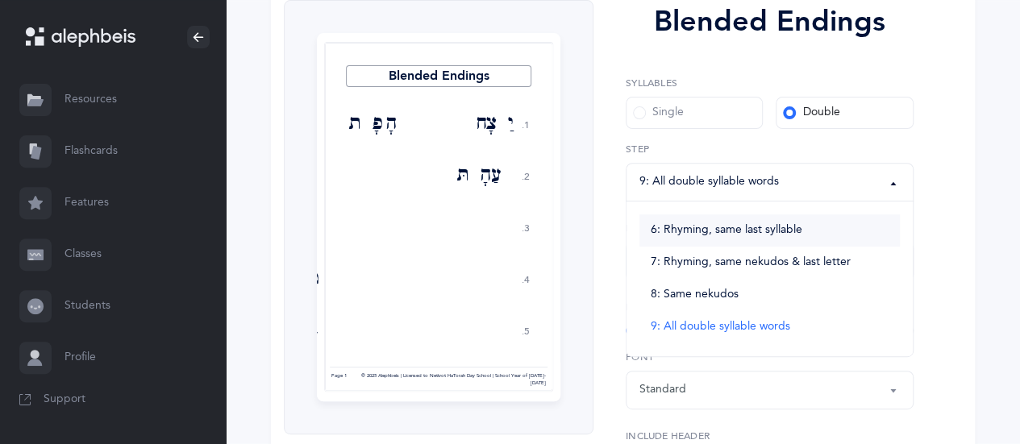 The image size is (1020, 444). I want to click on label: Include Header, so click(769, 436).